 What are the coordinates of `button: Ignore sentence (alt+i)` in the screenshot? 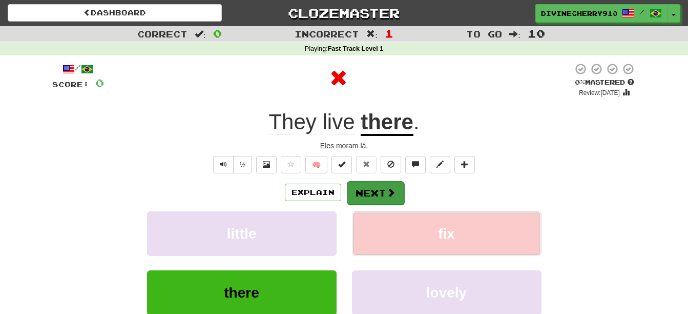 It's located at (391, 165).